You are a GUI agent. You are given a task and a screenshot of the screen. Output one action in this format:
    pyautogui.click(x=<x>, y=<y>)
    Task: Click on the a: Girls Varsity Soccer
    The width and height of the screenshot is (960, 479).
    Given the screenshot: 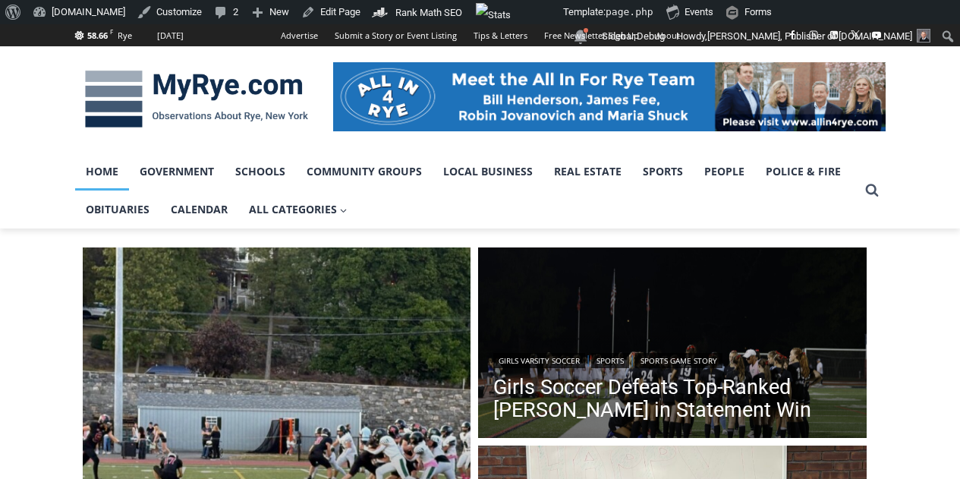 What is the action you would take?
    pyautogui.click(x=539, y=361)
    